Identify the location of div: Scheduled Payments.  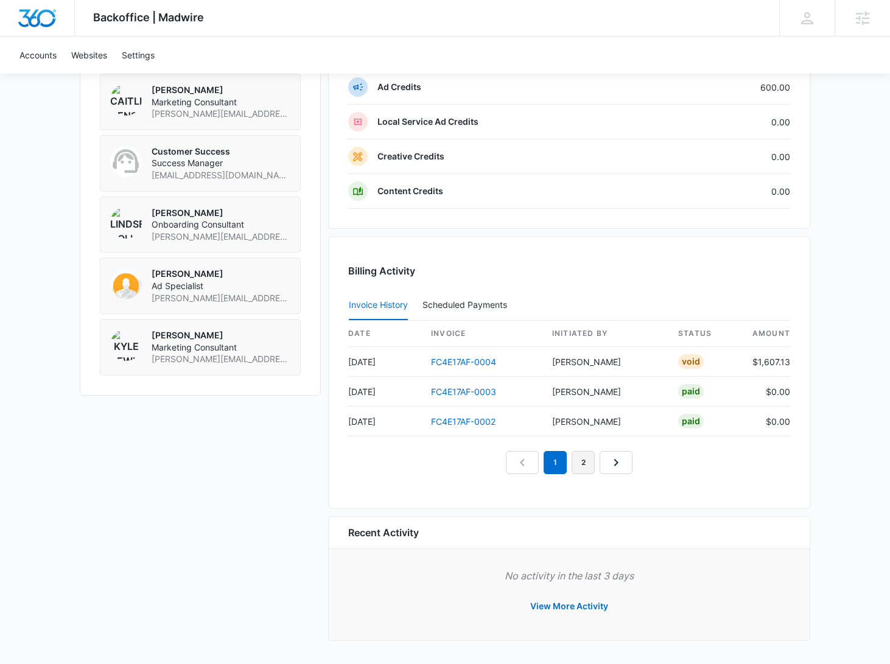
(467, 305).